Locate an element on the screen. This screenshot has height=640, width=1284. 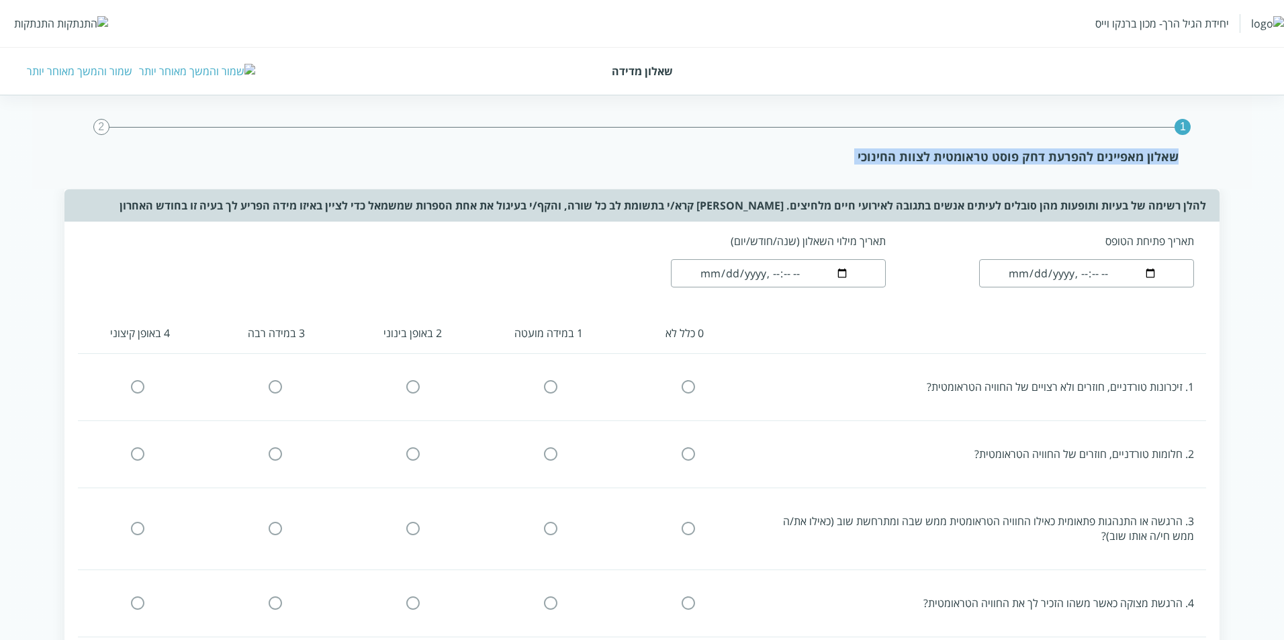
div: 1. זיכרונות טורדניים, חוזרים ולא רצויים של החוויה הטראומטית? is located at coordinates (979, 387).